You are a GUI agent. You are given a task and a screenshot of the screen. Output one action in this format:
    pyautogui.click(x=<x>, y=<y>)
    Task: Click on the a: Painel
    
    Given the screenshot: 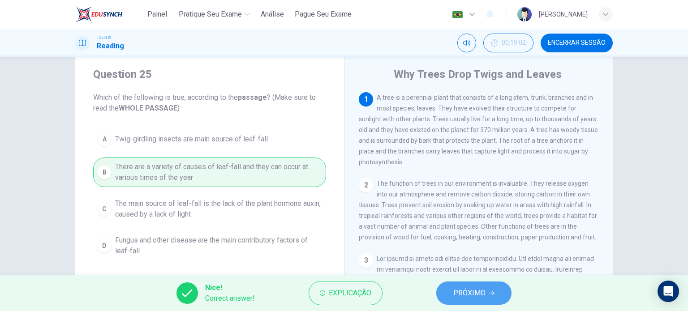 What is the action you would take?
    pyautogui.click(x=157, y=14)
    